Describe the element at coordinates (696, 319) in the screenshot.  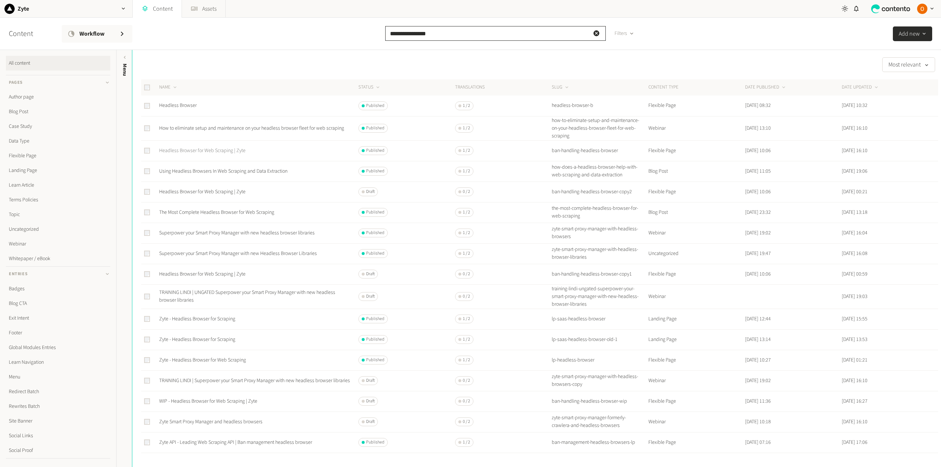
I see `td: Landing Page` at that location.